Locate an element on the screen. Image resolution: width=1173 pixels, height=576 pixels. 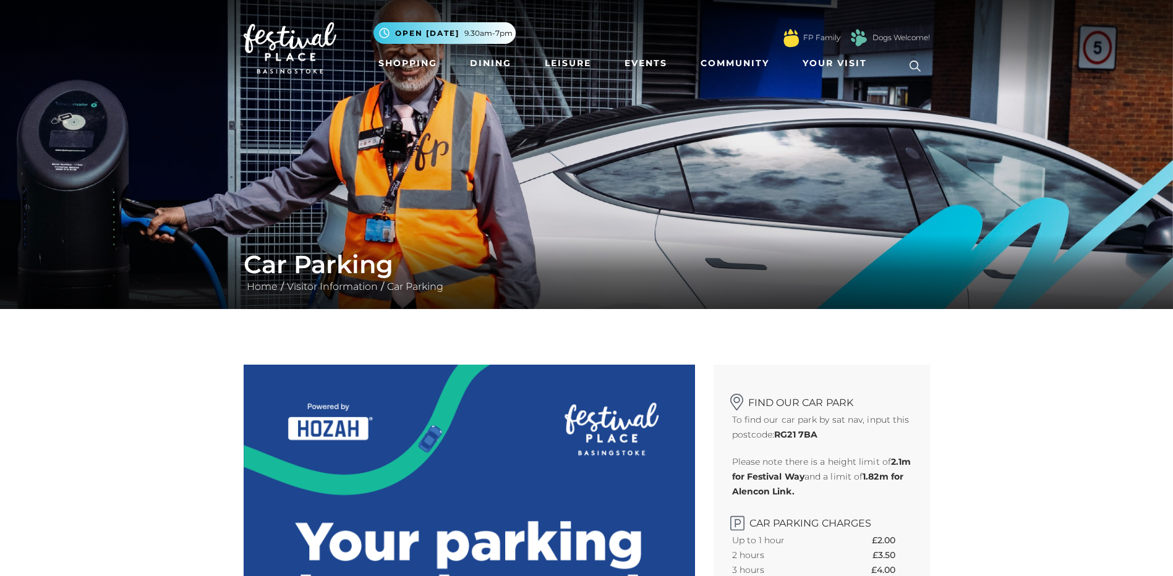
a: Home is located at coordinates (262, 286).